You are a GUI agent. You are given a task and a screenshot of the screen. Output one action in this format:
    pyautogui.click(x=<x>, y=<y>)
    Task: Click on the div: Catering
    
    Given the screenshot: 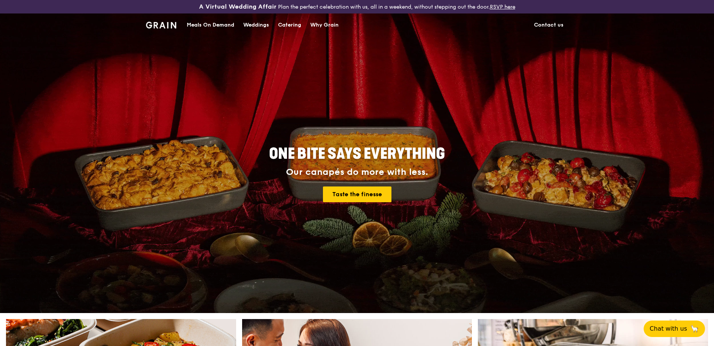 What is the action you would take?
    pyautogui.click(x=289, y=25)
    